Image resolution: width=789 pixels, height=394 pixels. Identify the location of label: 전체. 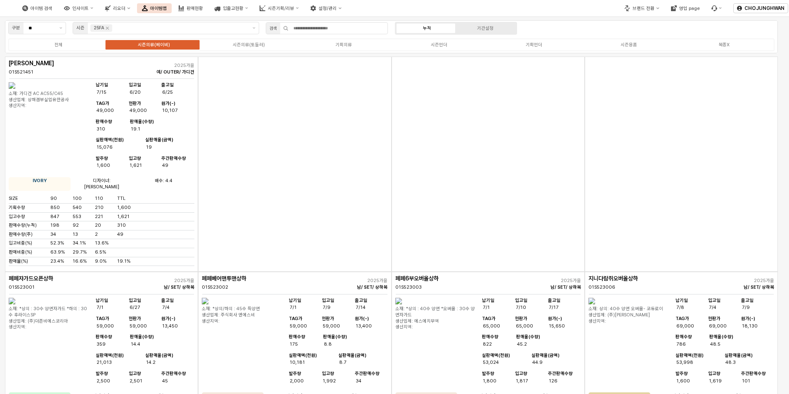
(59, 45).